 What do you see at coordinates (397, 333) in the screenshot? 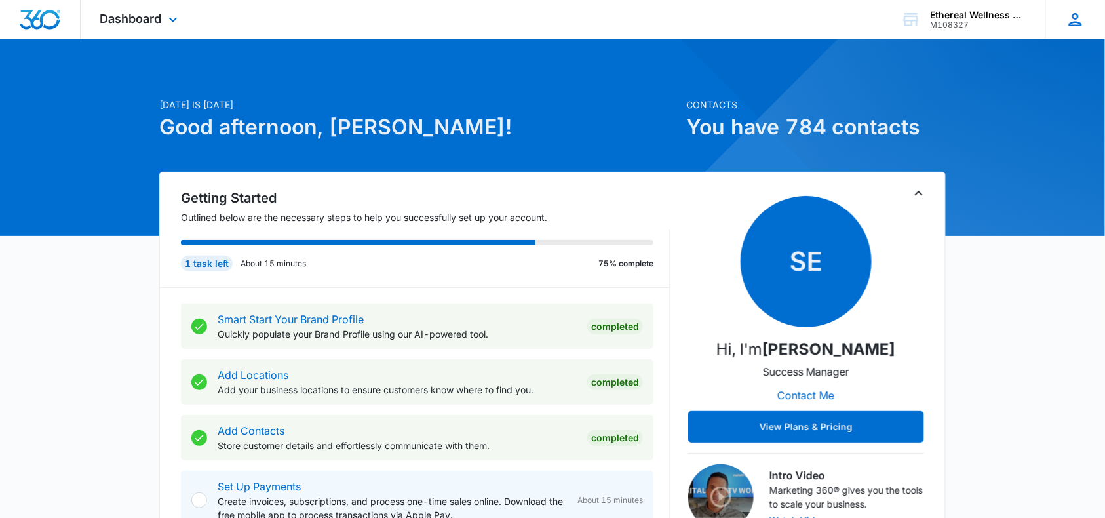
I see `p: Quickly populate your Brand Profile using our AI-powered tool.` at bounding box center [397, 333].